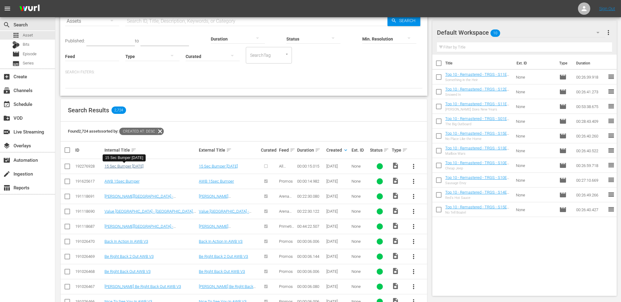 This screenshot has width=621, height=302. What do you see at coordinates (478, 168) in the screenshot?
I see `div: Cheap Jeep` at bounding box center [478, 168].